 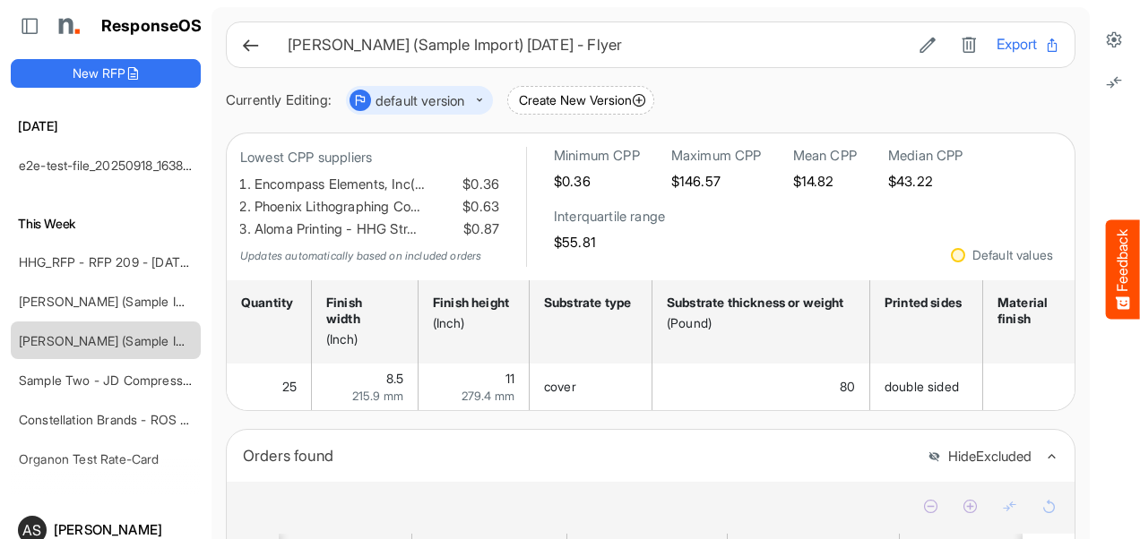 What do you see at coordinates (824, 181) in the screenshot?
I see `h5: $14.82` at bounding box center [824, 181].